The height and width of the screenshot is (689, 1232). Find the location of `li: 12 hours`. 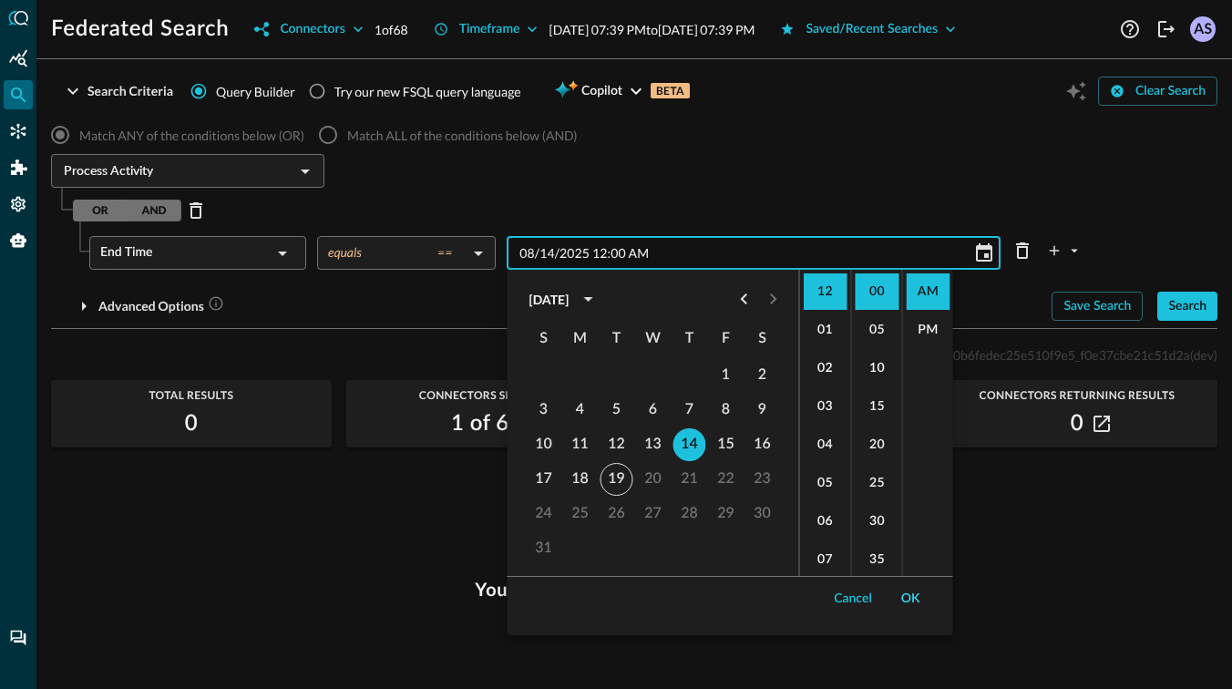

li: 12 hours is located at coordinates (825, 292).